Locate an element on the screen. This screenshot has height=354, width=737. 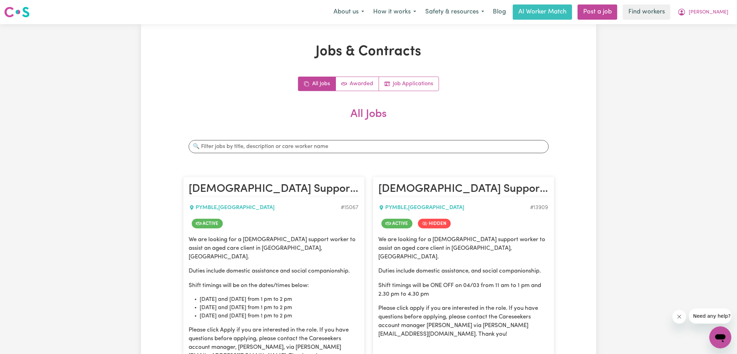
p: Shift timings will be ONE OFF on 04/03 from 11 am to 1 pm and 2.30 pm to 4.30 pm is located at coordinates (464, 290).